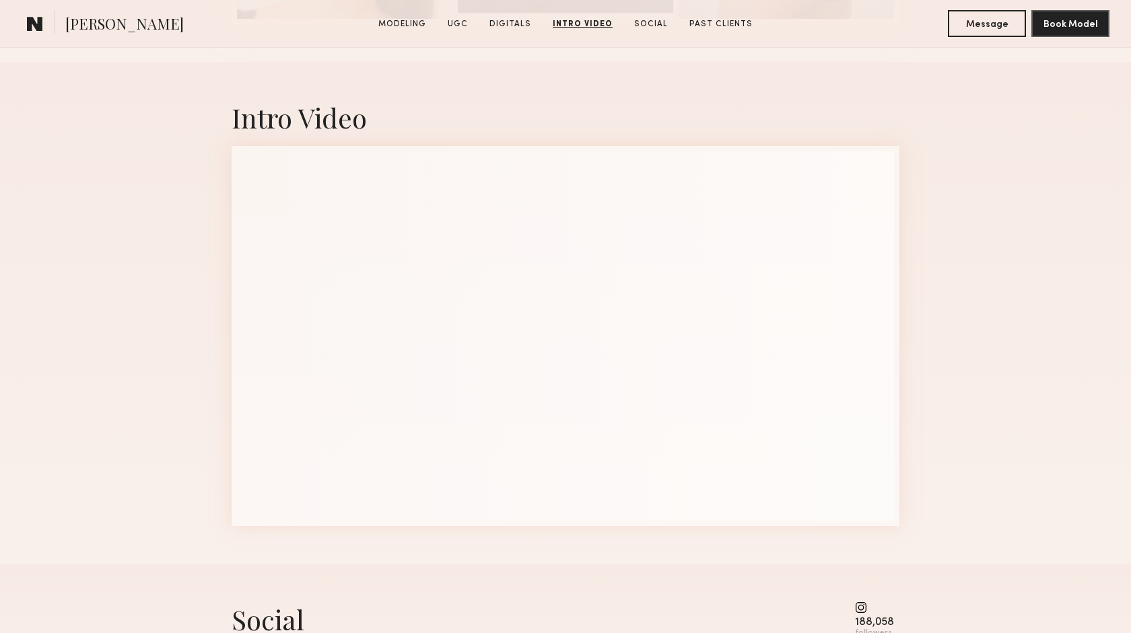 This screenshot has height=633, width=1131. What do you see at coordinates (1070, 23) in the screenshot?
I see `a: Book Model` at bounding box center [1070, 23].